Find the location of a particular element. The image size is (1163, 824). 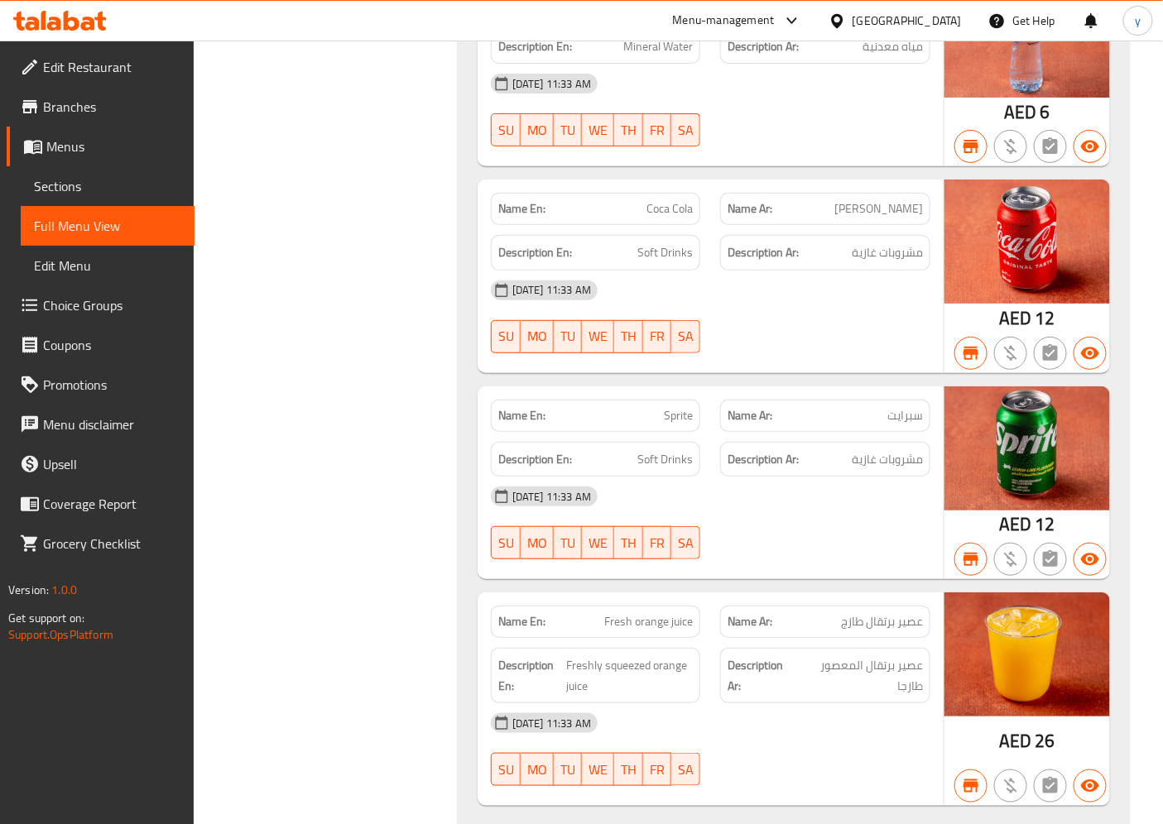

strong: Name Ar: is located at coordinates (750, 209).